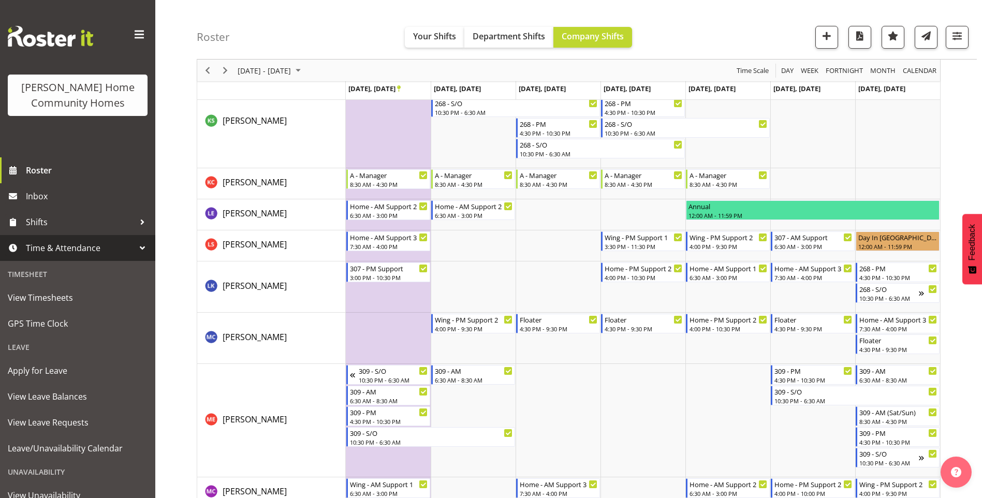  I want to click on div: Katrina Shaw"s event - 268 - S/O Begin From Thursday, September 25, 2025 at 10:30:00 PM GMT+12:00..., so click(685, 128).